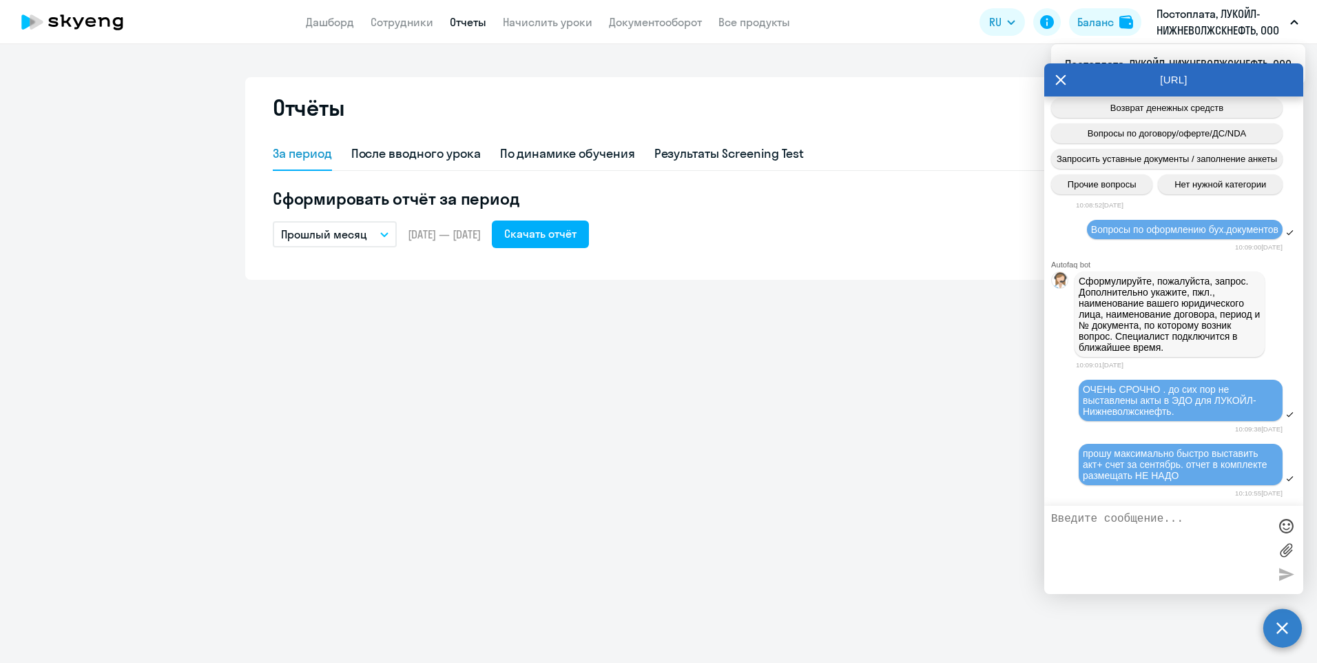  What do you see at coordinates (1167, 107) in the screenshot?
I see `span: Возврат денежных средств` at bounding box center [1167, 107].